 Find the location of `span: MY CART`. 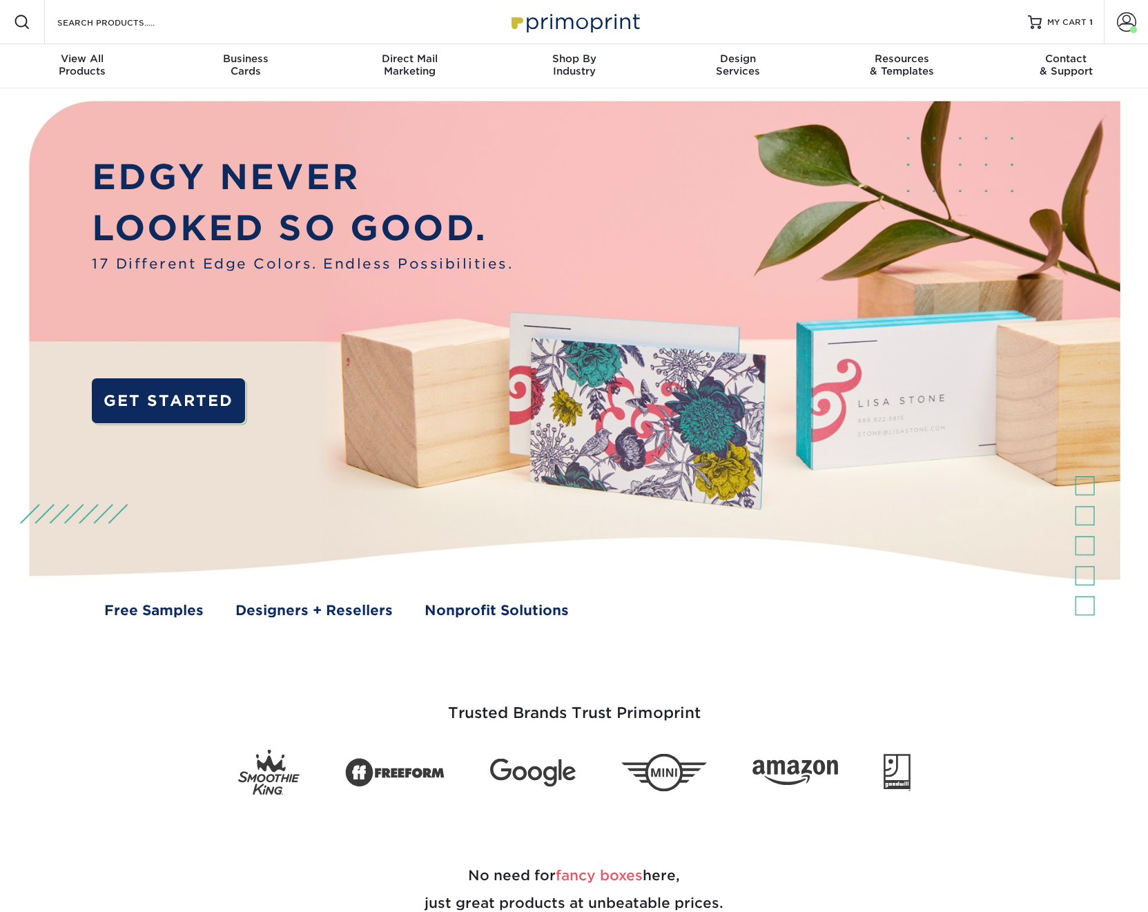

span: MY CART is located at coordinates (1066, 22).